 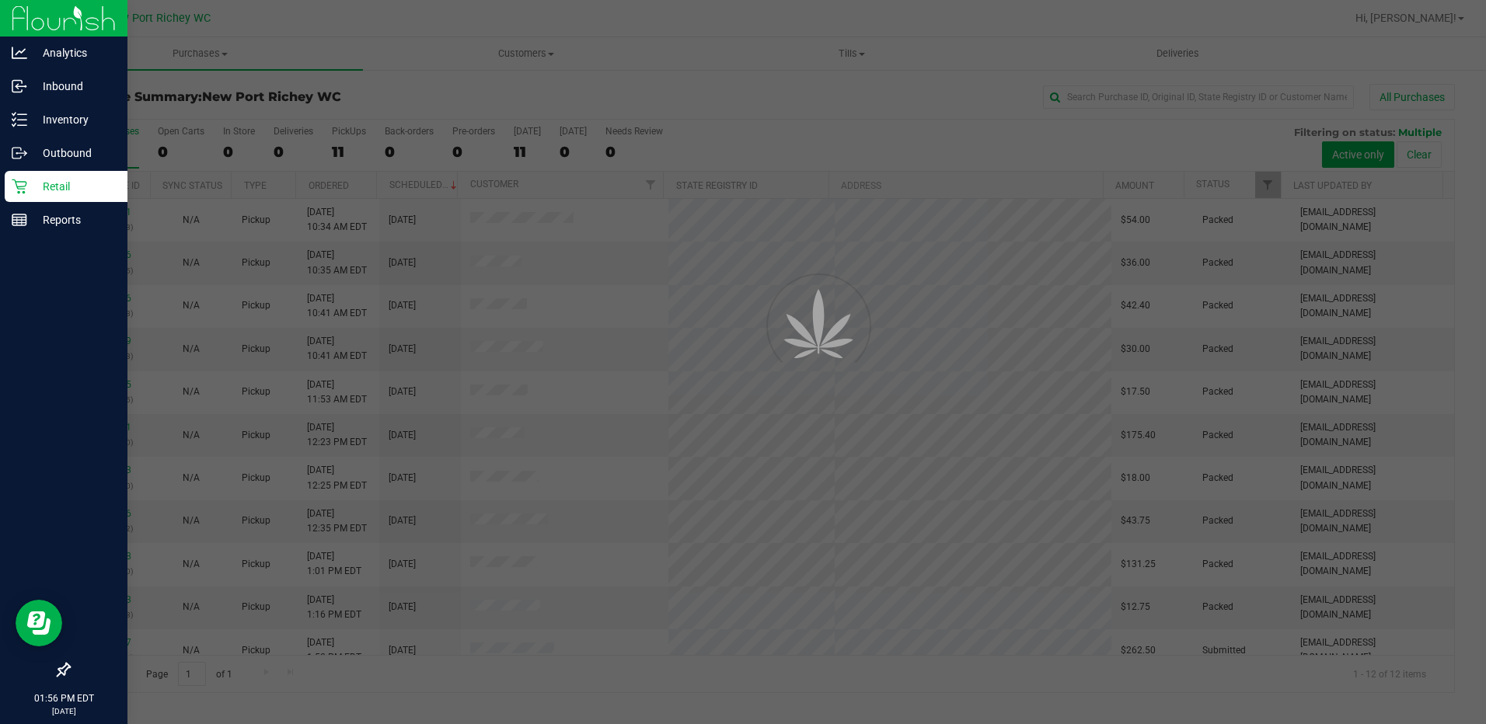 What do you see at coordinates (74, 220) in the screenshot?
I see `p: Reports` at bounding box center [74, 220].